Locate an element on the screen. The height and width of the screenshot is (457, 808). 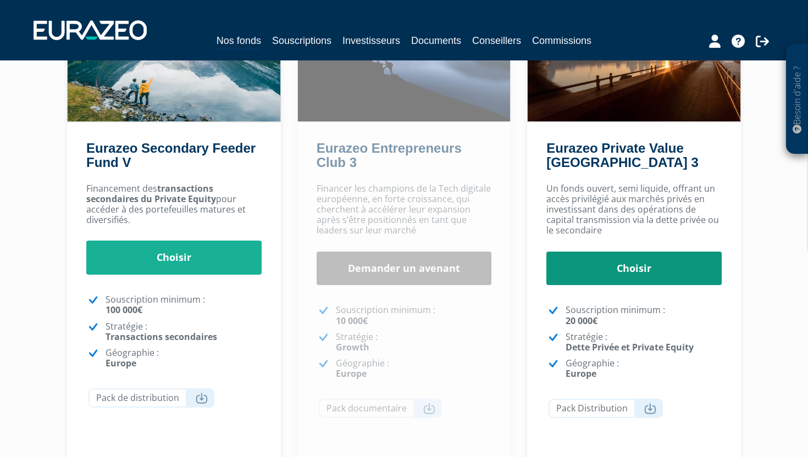
p: Besoin d'aide ? is located at coordinates (797, 99).